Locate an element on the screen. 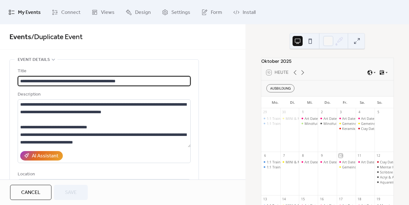 The width and height of the screenshot is (409, 205). span: Views is located at coordinates (107, 12).